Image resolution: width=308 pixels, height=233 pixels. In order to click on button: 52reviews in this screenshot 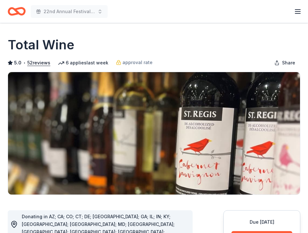, I will do `click(39, 63)`.